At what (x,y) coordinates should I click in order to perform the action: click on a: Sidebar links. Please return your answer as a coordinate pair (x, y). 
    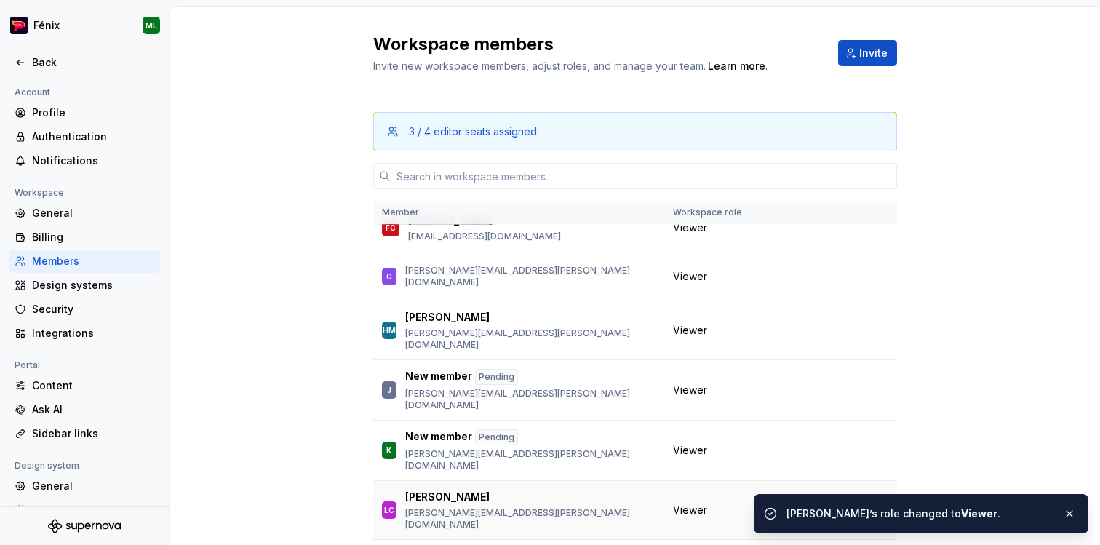
    Looking at the image, I should click on (84, 433).